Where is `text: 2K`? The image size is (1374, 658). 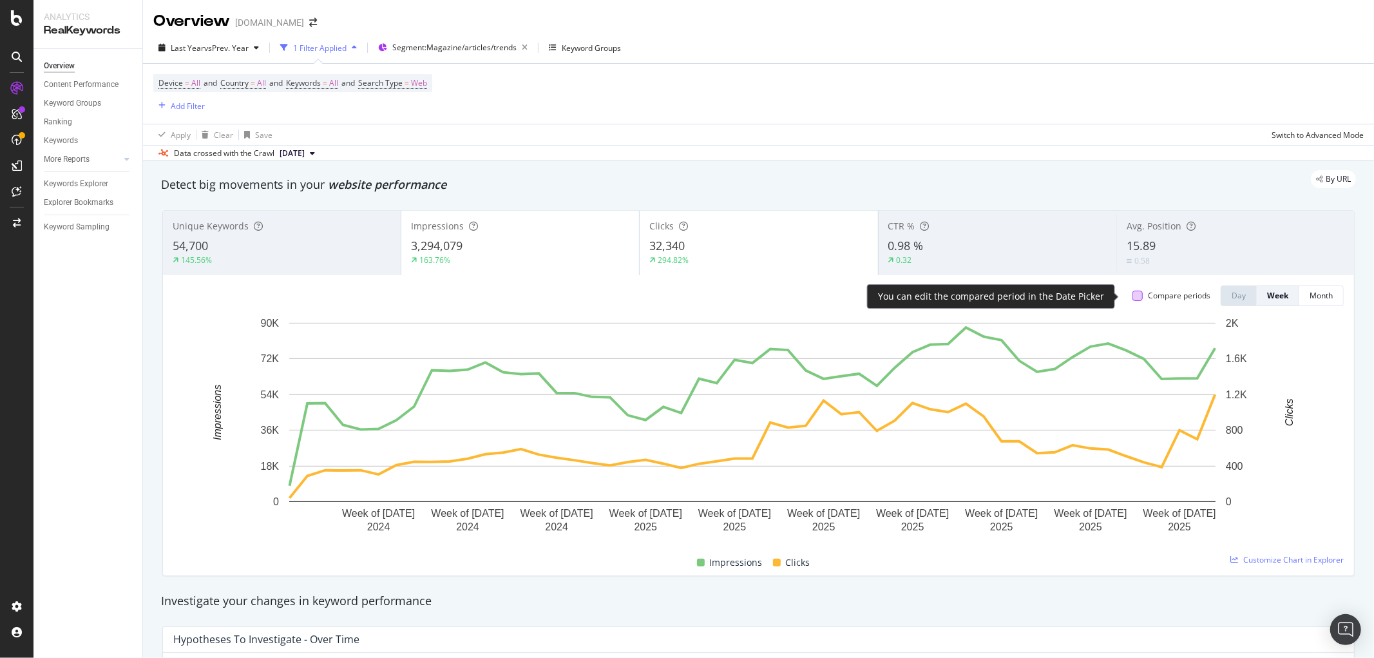 text: 2K is located at coordinates (1232, 323).